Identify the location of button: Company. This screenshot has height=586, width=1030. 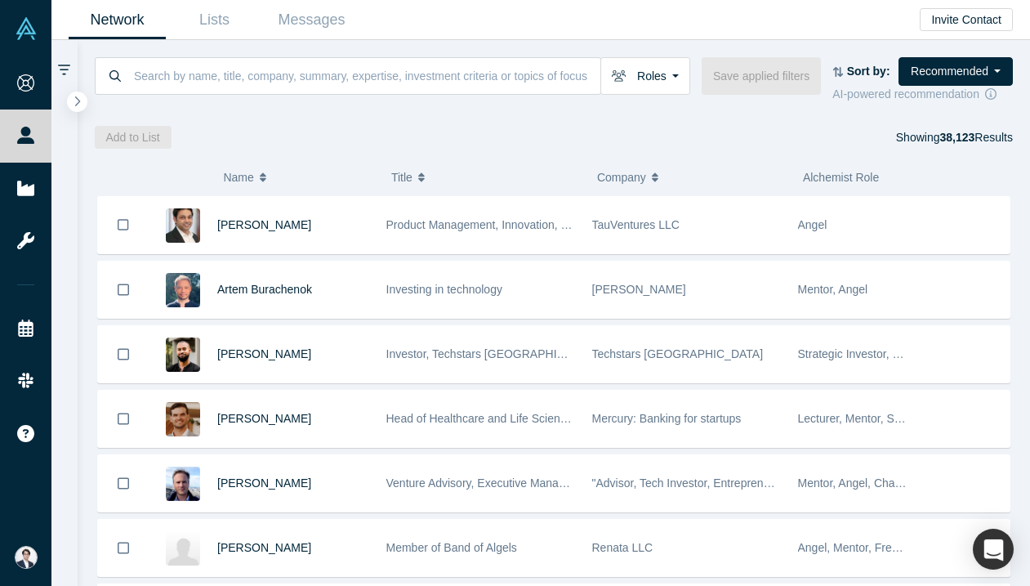
(691, 177).